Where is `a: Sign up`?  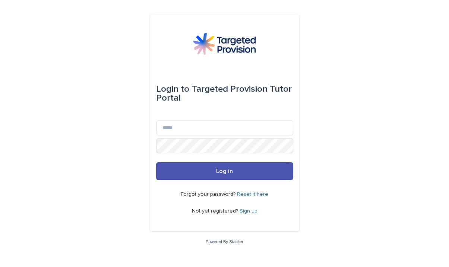 a: Sign up is located at coordinates (249, 211).